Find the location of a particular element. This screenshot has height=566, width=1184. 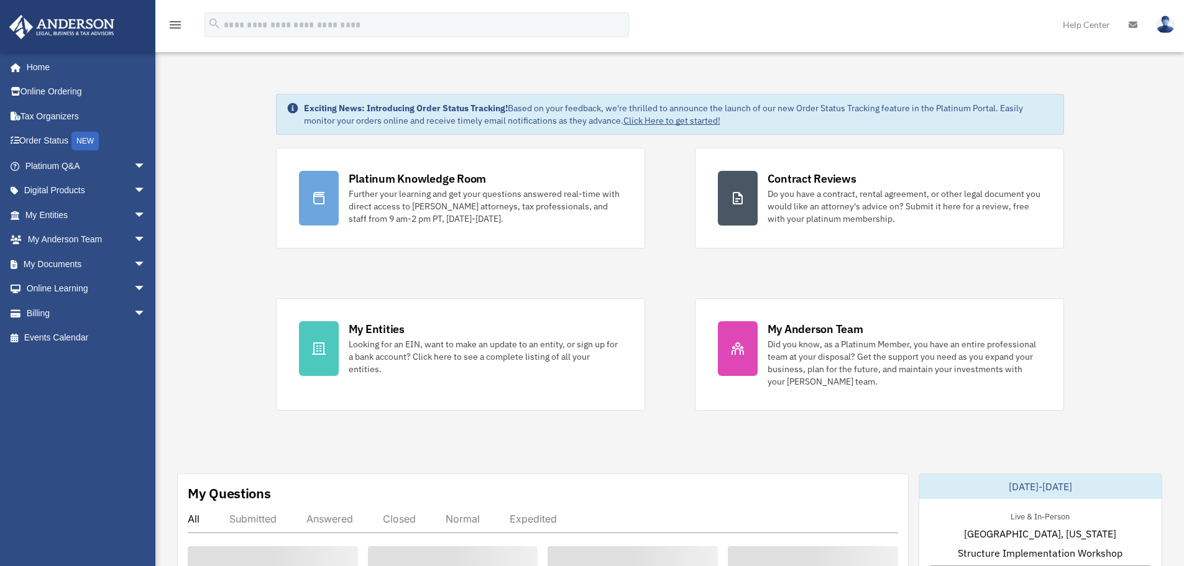

a: Platinum Q&Aarrow_drop_down is located at coordinates (86, 166).